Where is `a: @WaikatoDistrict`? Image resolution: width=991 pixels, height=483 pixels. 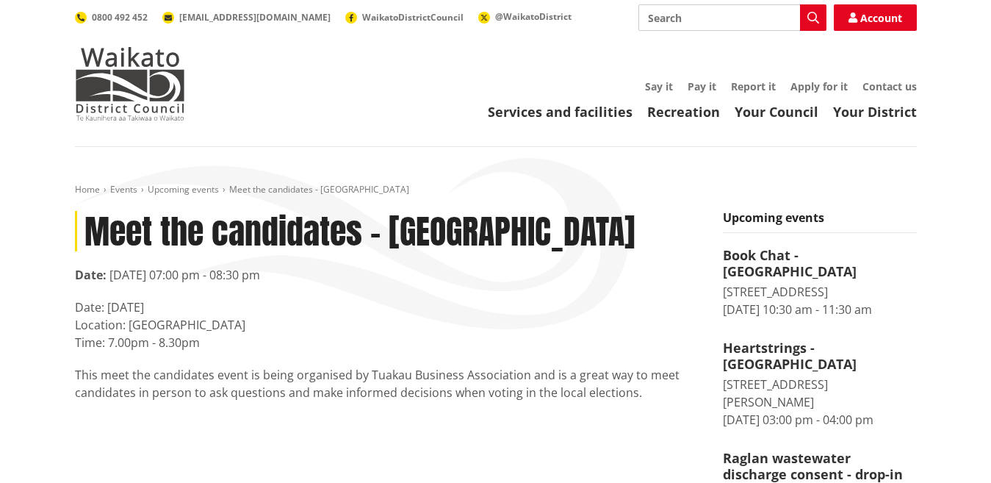
a: @WaikatoDistrict is located at coordinates (525, 16).